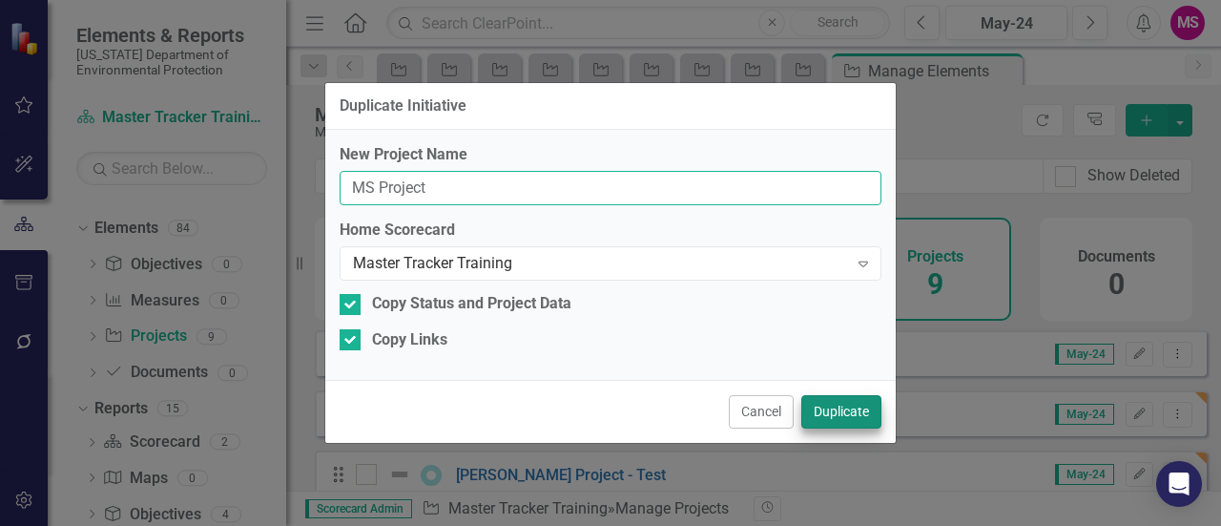 The height and width of the screenshot is (526, 1221). What do you see at coordinates (610, 188) in the screenshot?
I see `input: Name` at bounding box center [610, 188].